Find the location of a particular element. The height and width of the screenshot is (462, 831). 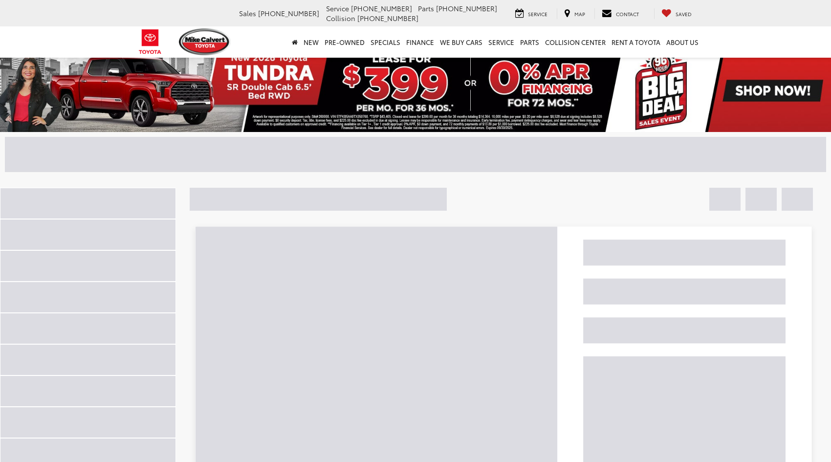

a: Specials is located at coordinates (385, 42).